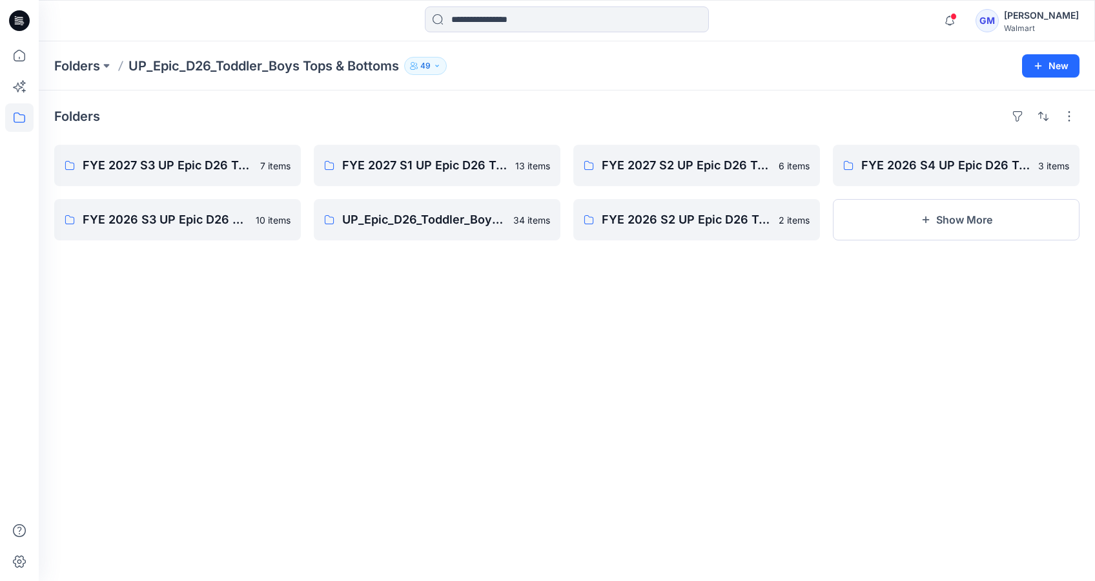 This screenshot has height=581, width=1095. I want to click on a: FYE 2027 S3 UP Epic D26 Toddler Boy Tops & Bottoms7 items, so click(178, 165).